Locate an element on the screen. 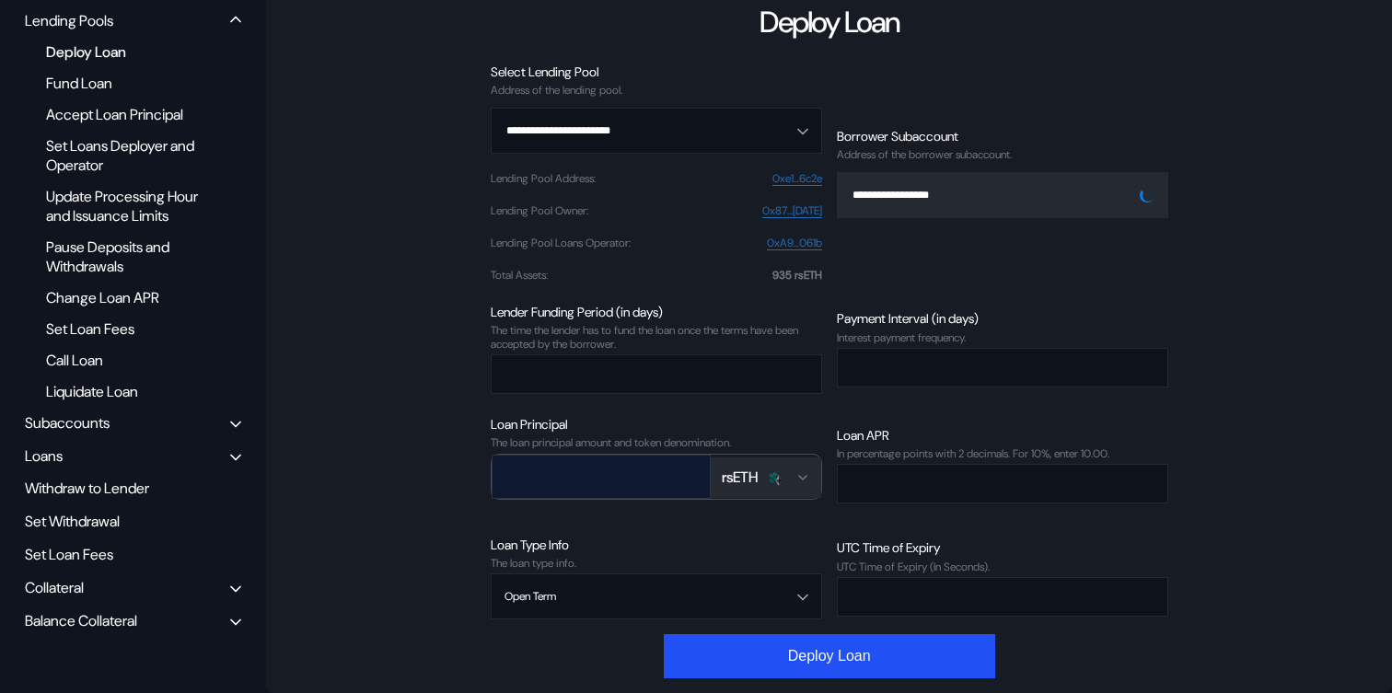  a: 0xA9...061b is located at coordinates (794, 243).